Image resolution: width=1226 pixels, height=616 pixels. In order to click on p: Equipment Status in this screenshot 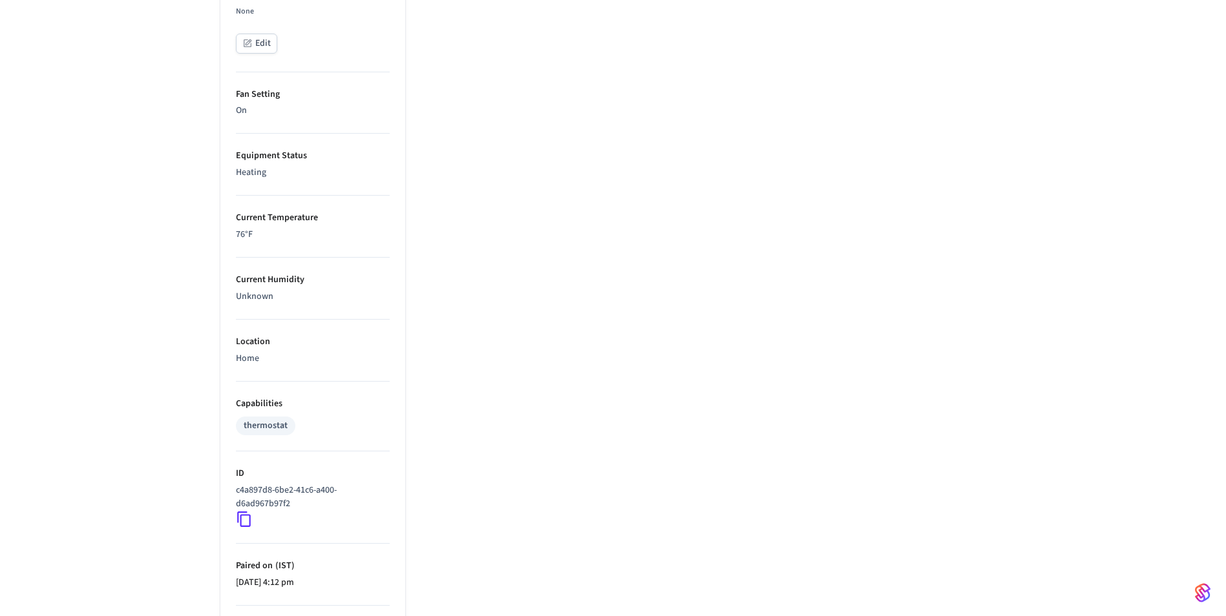, I will do `click(313, 156)`.